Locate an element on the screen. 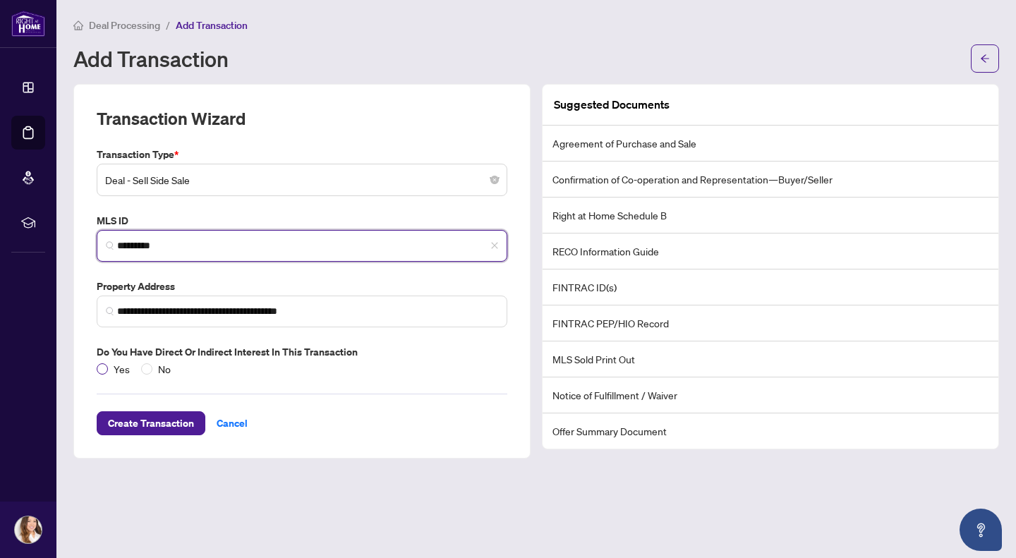 This screenshot has width=1016, height=558. span: close is located at coordinates (495, 246).